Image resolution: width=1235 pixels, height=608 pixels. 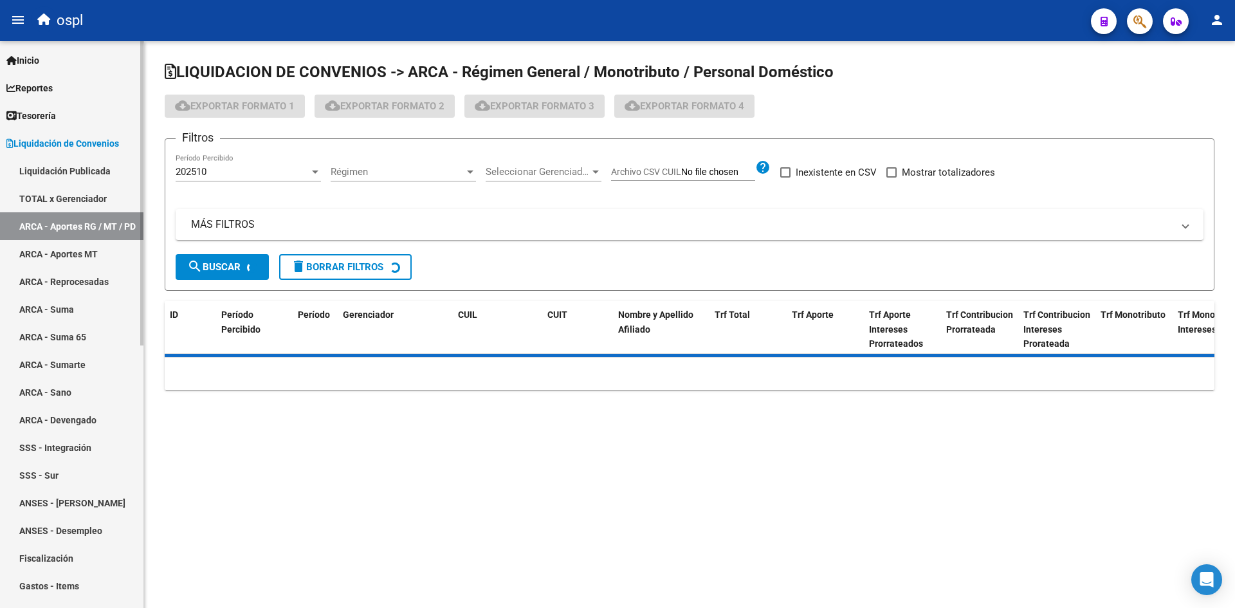 I want to click on mat-icon: search, so click(x=195, y=266).